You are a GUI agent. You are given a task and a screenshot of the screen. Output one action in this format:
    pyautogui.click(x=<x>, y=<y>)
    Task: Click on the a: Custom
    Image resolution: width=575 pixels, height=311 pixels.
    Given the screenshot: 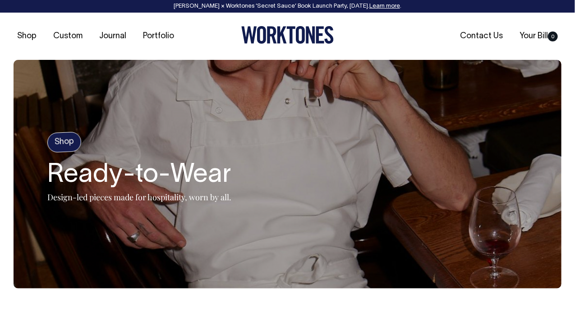 What is the action you would take?
    pyautogui.click(x=68, y=36)
    